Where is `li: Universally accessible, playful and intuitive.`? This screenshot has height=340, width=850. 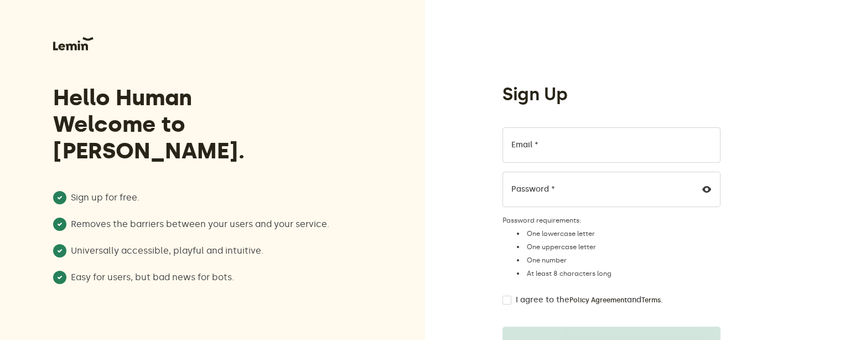 li: Universally accessible, playful and intuitive. is located at coordinates (209, 251).